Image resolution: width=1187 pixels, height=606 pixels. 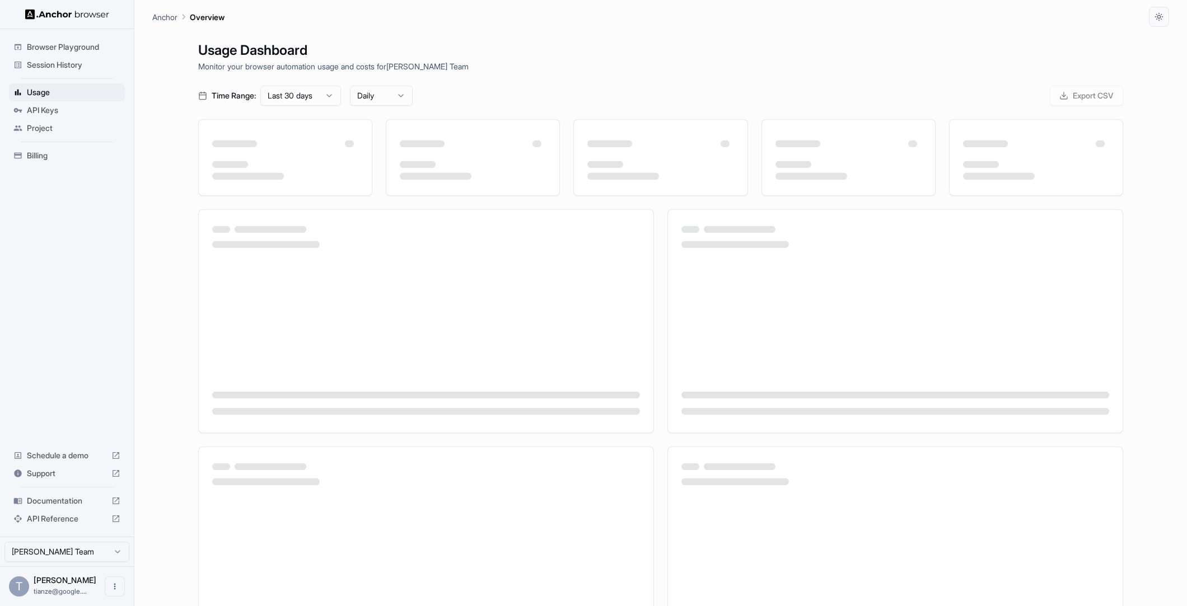 What do you see at coordinates (67, 519) in the screenshot?
I see `span: API Reference` at bounding box center [67, 519].